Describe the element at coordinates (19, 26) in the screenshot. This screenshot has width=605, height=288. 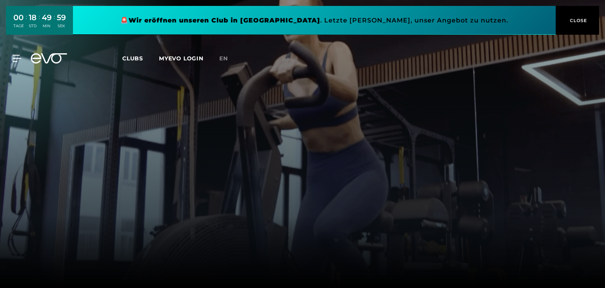
I see `div: TAGE` at that location.